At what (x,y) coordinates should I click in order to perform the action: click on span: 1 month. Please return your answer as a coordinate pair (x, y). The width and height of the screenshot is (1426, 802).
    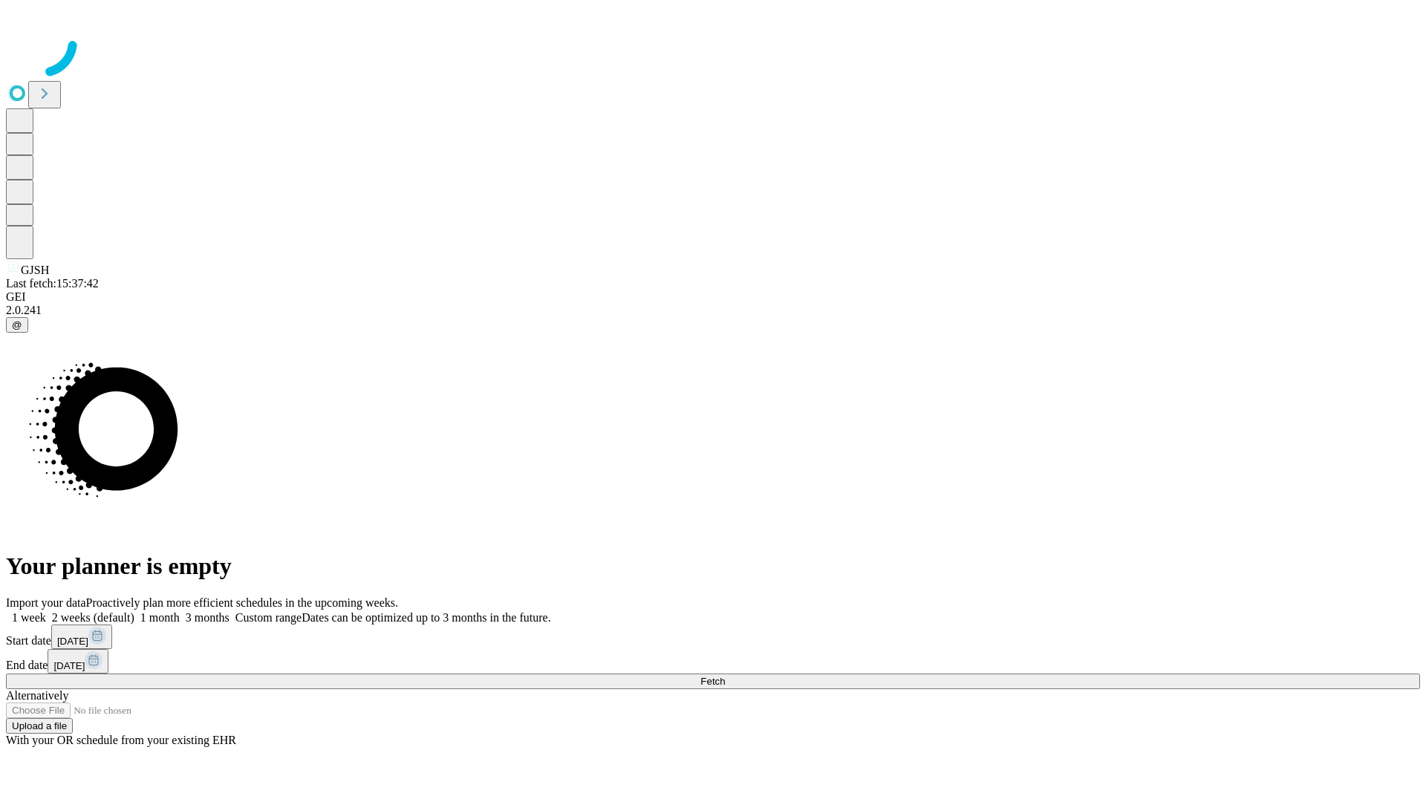
    Looking at the image, I should click on (160, 617).